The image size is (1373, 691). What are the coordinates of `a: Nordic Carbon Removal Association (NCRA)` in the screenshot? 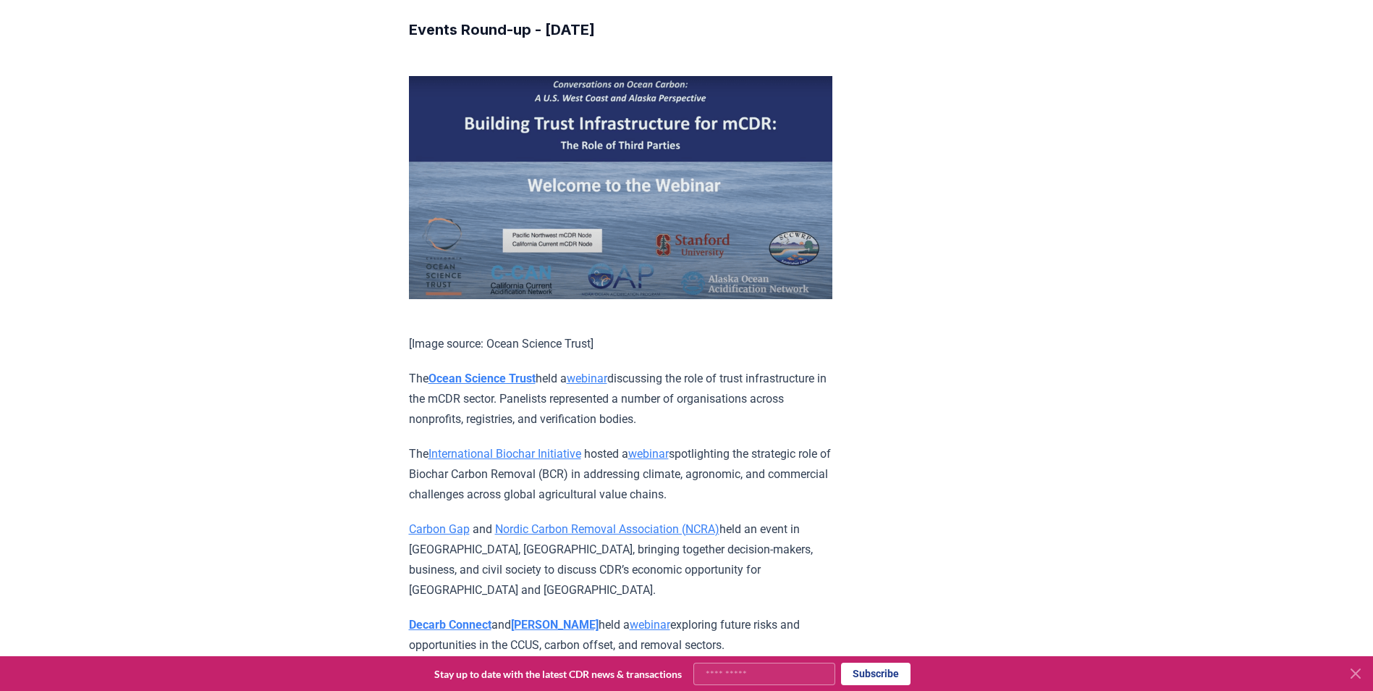 It's located at (607, 528).